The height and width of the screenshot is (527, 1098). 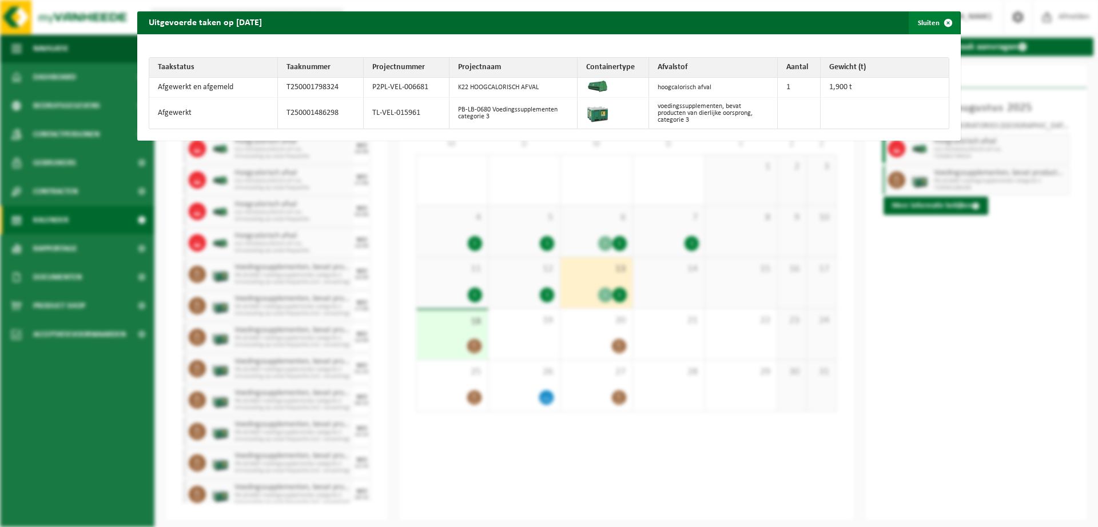 I want to click on td: 1,900 t, so click(x=885, y=87).